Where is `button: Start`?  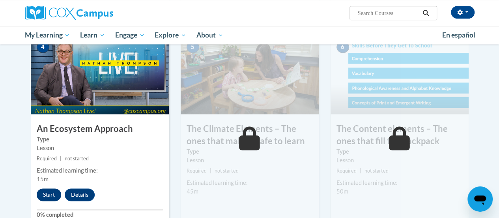 button: Start is located at coordinates (49, 195).